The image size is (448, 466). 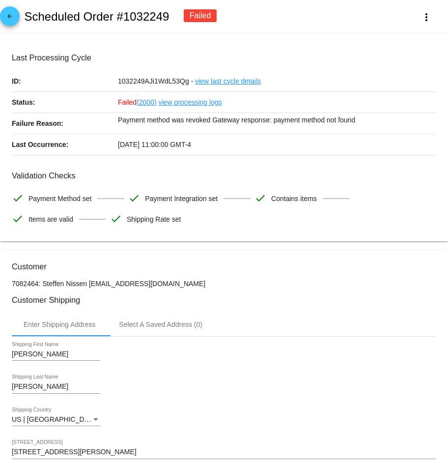 I want to click on mat-select: Shipping Country, so click(x=56, y=420).